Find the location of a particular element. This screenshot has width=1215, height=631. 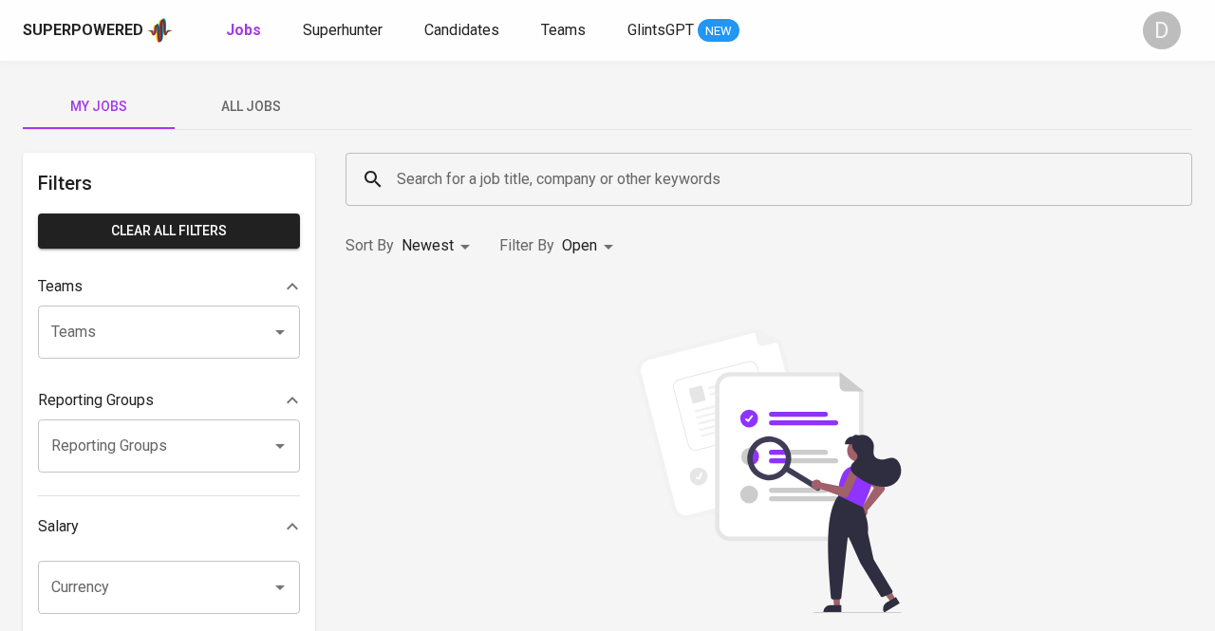

div: Open is located at coordinates (591, 246).